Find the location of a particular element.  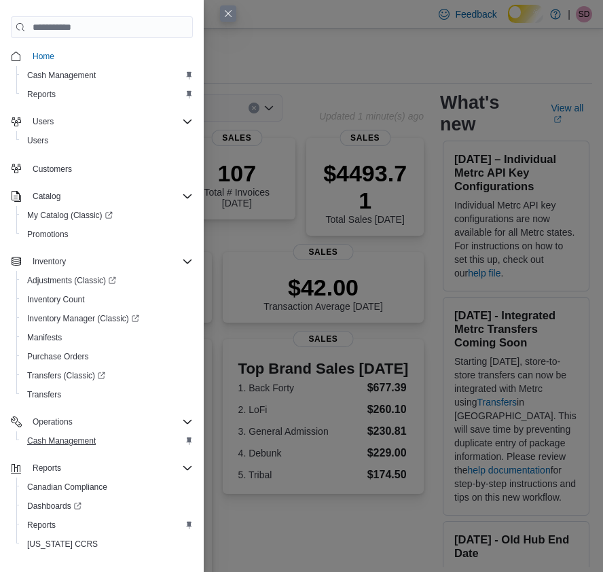

button: Transfers is located at coordinates (107, 394).